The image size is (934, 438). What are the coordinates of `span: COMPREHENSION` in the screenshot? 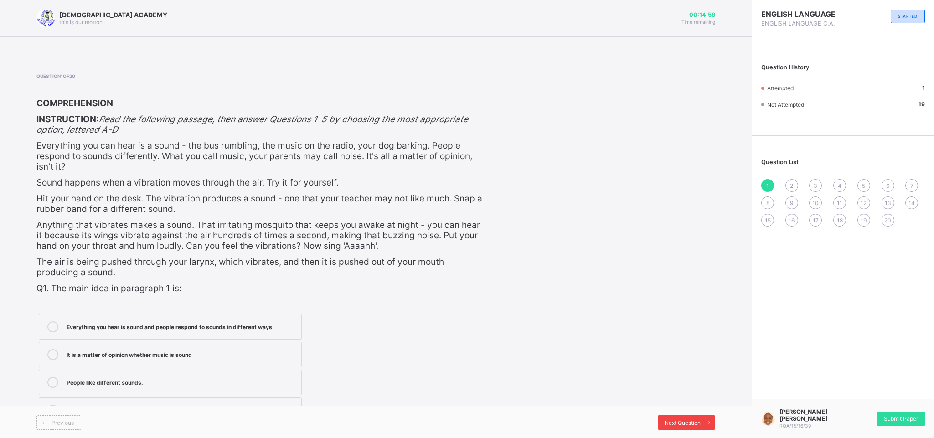 It's located at (75, 103).